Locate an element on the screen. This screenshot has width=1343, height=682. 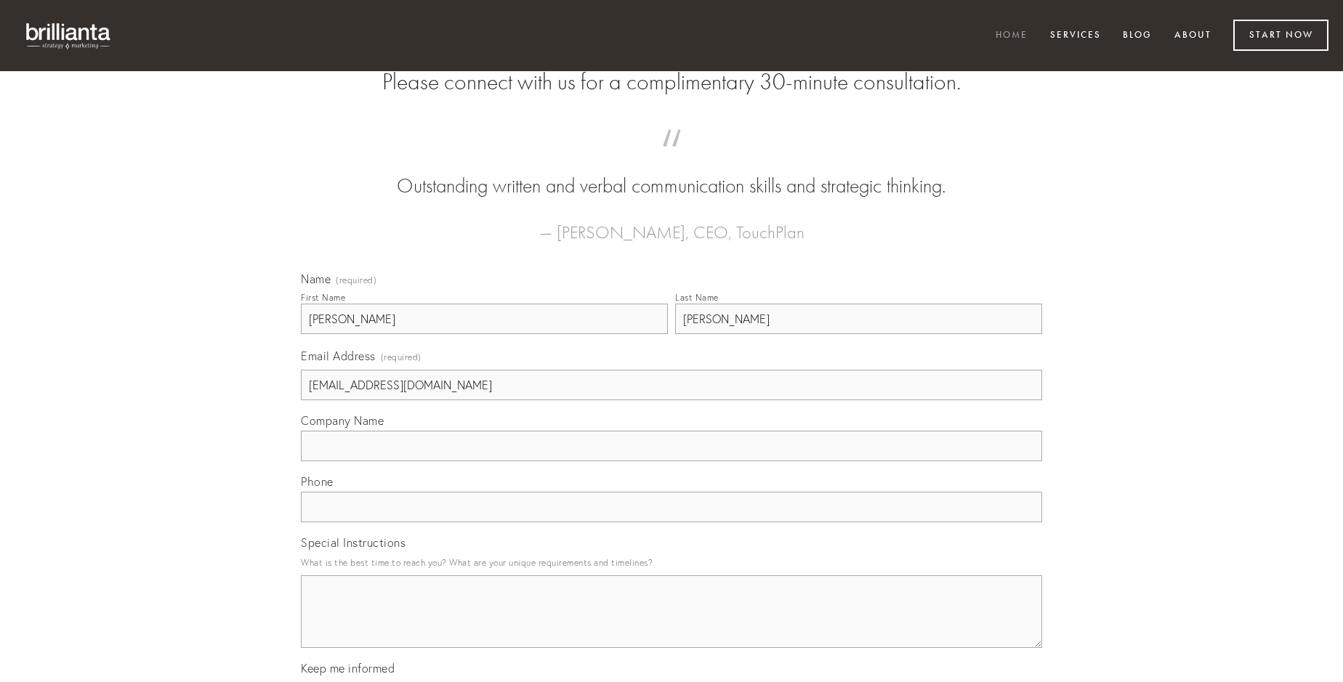
div: First Name is located at coordinates (323, 297).